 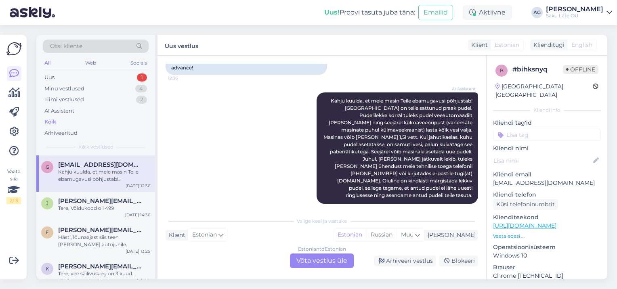 What do you see at coordinates (458, 261) in the screenshot?
I see `div: Blokeeri` at bounding box center [458, 261].